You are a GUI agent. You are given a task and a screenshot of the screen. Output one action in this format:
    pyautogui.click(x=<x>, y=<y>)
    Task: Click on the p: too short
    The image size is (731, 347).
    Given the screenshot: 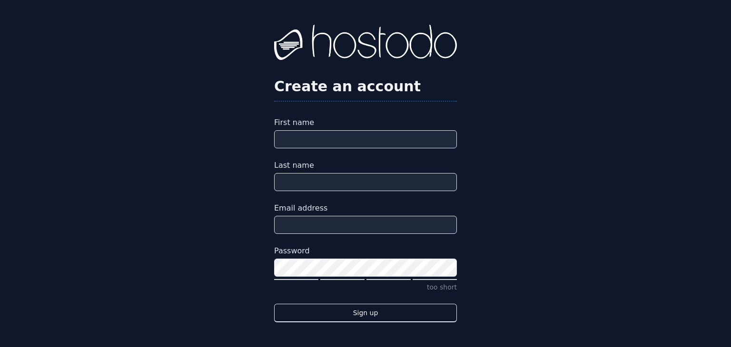 What is the action you would take?
    pyautogui.click(x=366, y=287)
    